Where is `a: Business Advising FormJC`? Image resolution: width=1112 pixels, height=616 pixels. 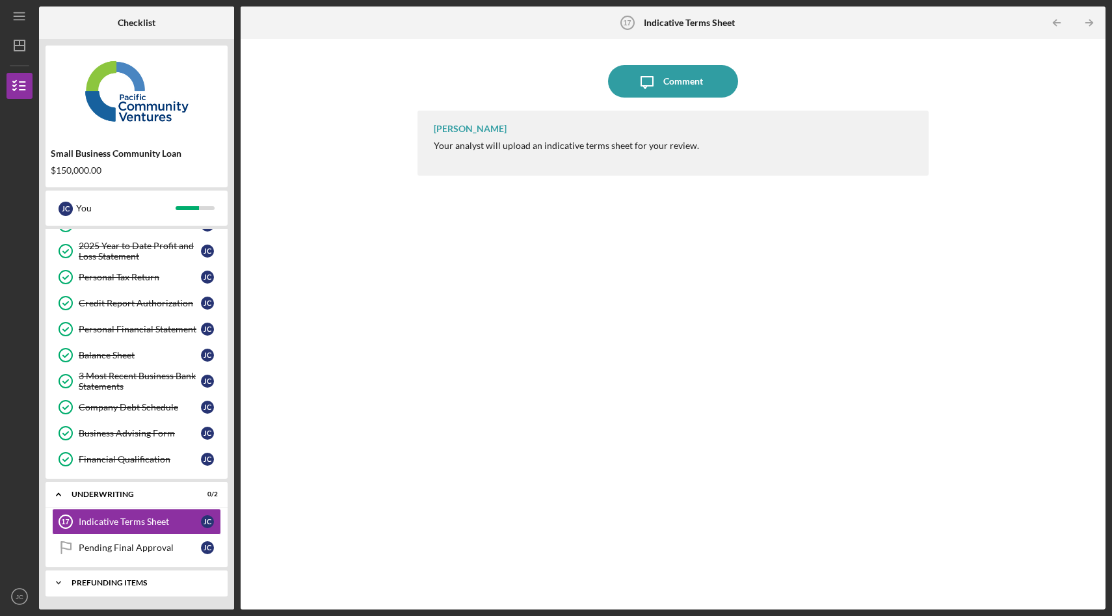 a: Business Advising FormJC is located at coordinates (137, 433).